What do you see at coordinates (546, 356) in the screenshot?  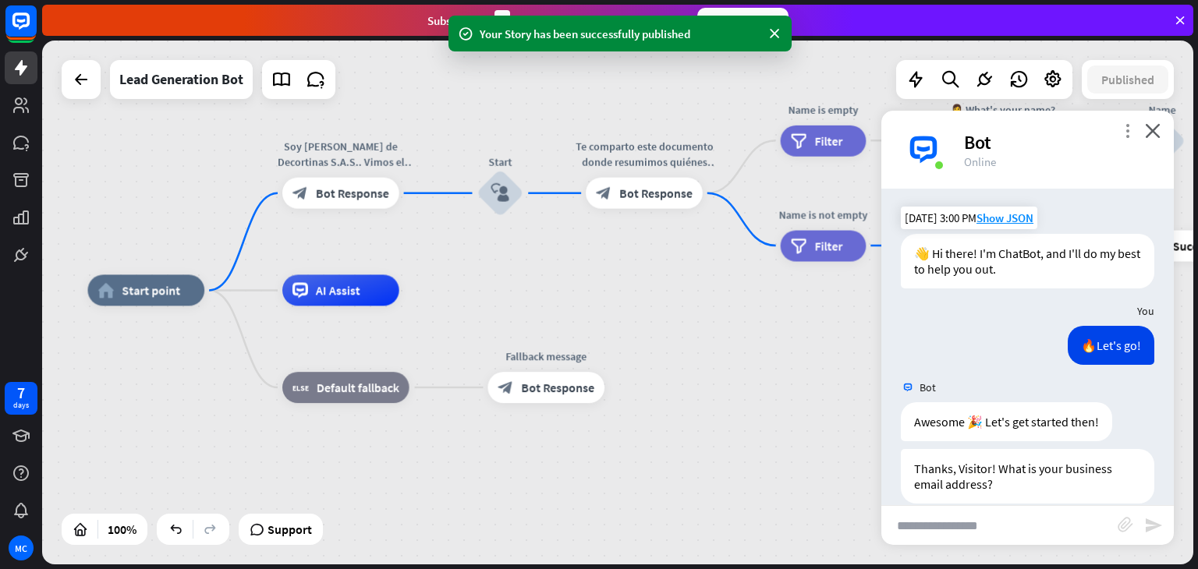 I see `div: Fallback message` at bounding box center [546, 356].